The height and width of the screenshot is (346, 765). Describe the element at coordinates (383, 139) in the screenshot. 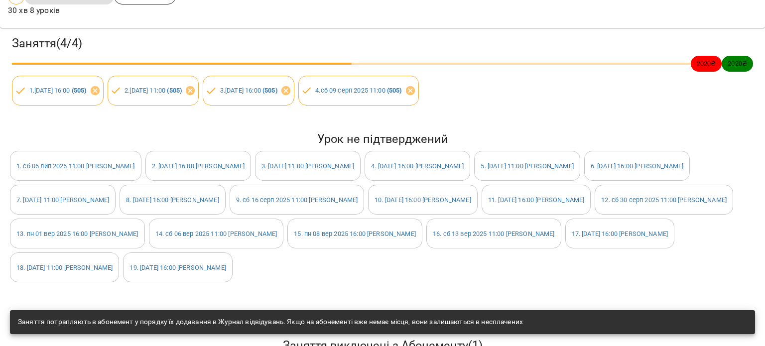

I see `h5: Урок не підтверджений` at that location.